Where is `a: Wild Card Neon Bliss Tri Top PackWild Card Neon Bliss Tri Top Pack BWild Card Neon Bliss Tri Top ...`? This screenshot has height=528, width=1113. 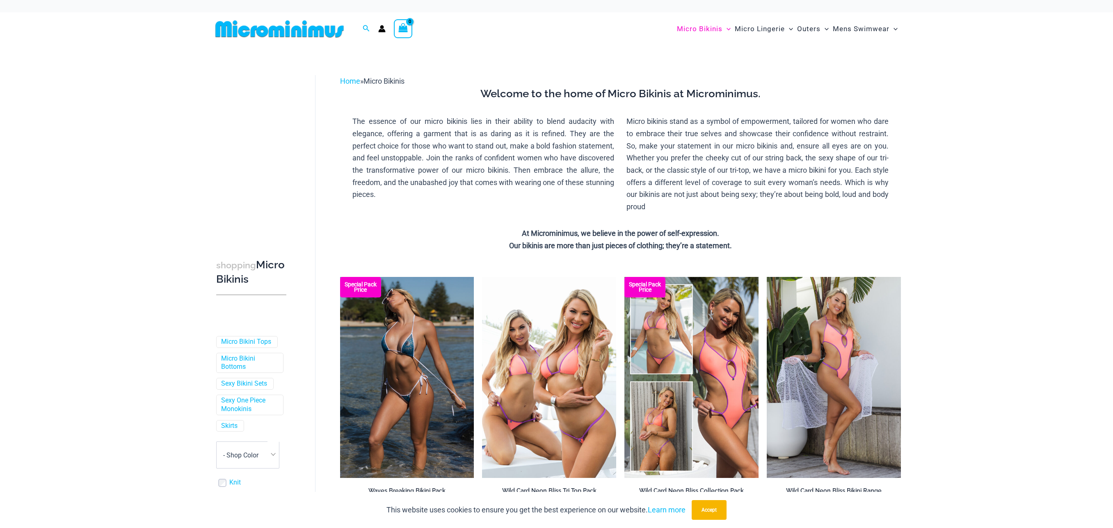 a: Wild Card Neon Bliss Tri Top PackWild Card Neon Bliss Tri Top Pack BWild Card Neon Bliss Tri Top ... is located at coordinates (549, 377).